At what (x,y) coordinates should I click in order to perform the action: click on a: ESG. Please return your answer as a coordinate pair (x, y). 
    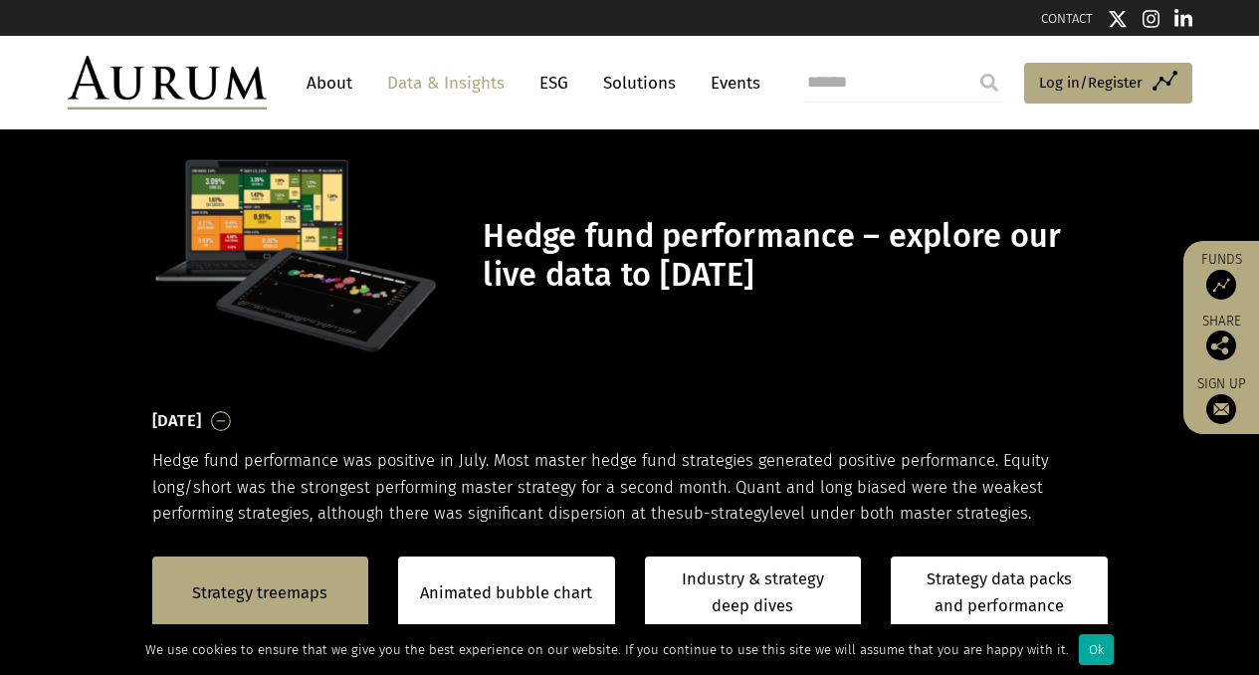
    Looking at the image, I should click on (553, 83).